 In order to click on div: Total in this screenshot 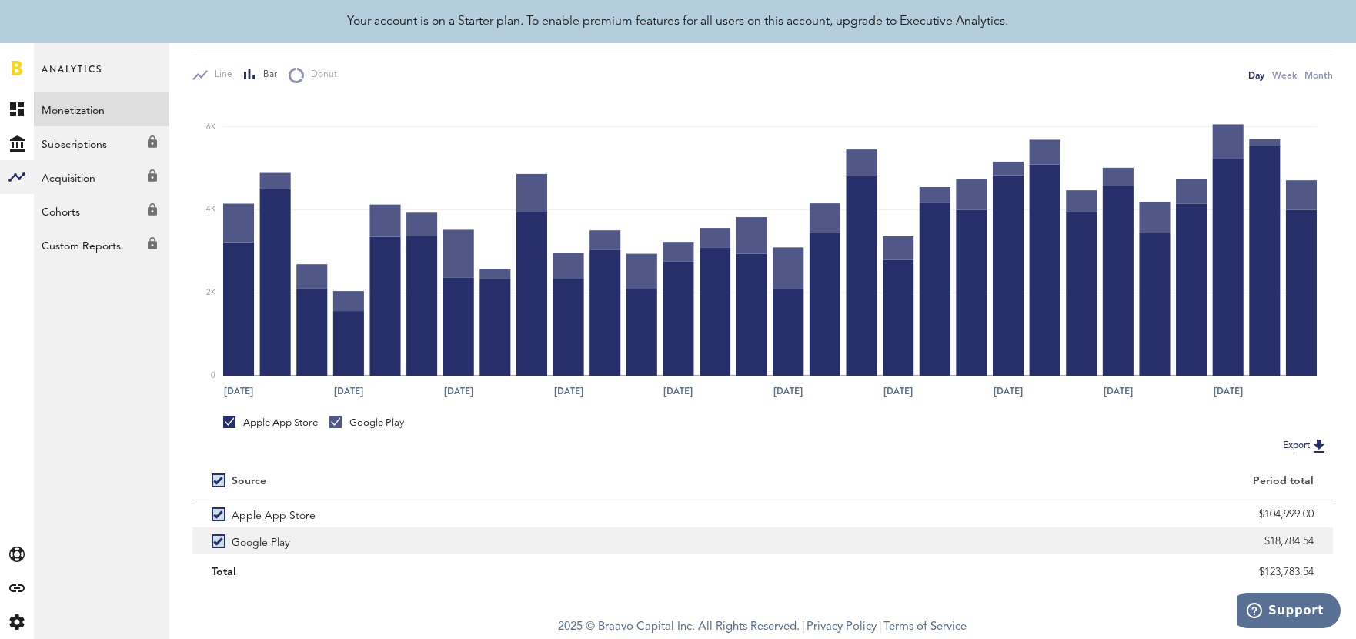, I will do `click(477, 572)`.